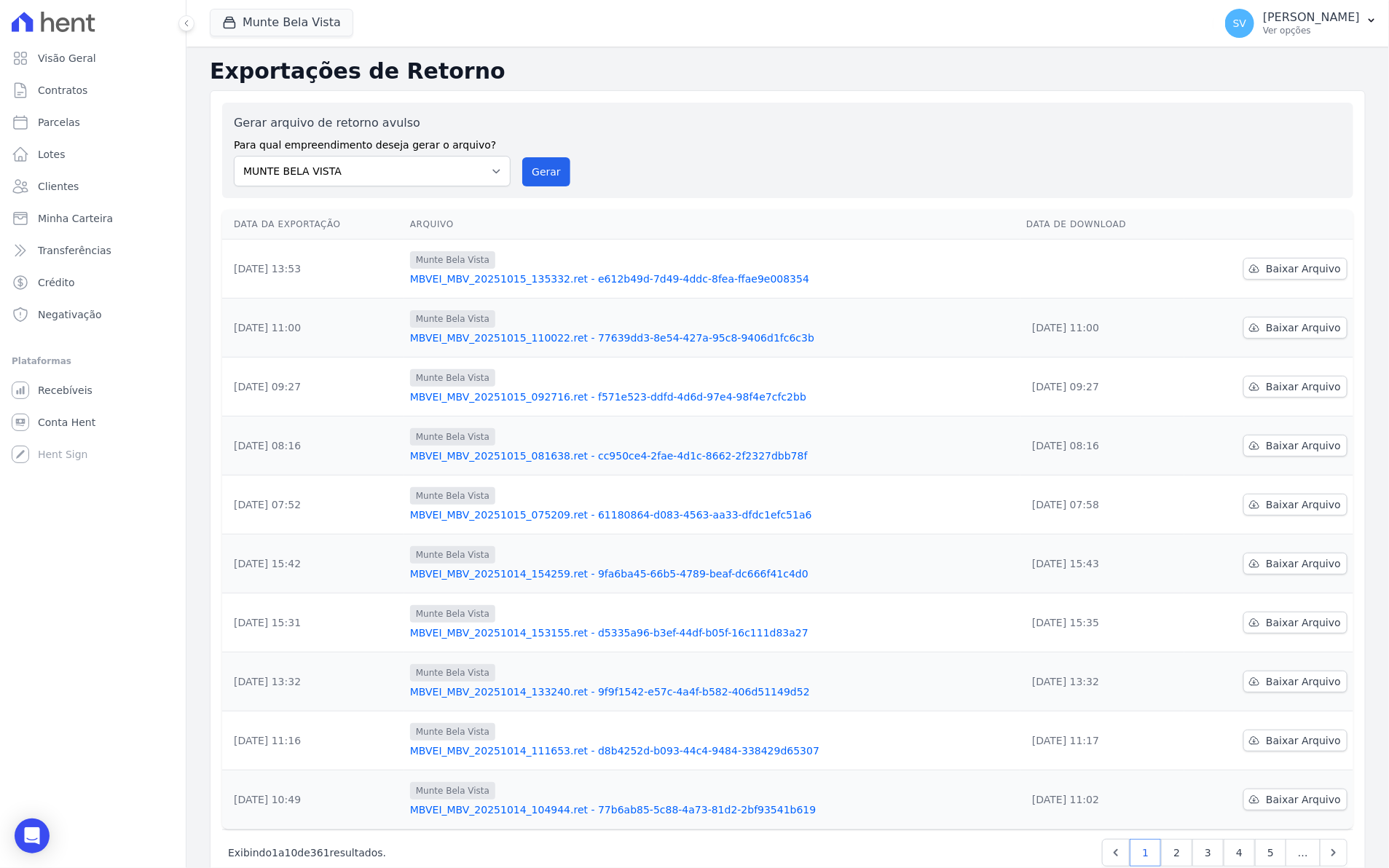  I want to click on a: MBVEI_MBV_20251015_110022.ret - 77639dd3-8e54-427a-95c8-9406d1fc6c3b, so click(713, 338).